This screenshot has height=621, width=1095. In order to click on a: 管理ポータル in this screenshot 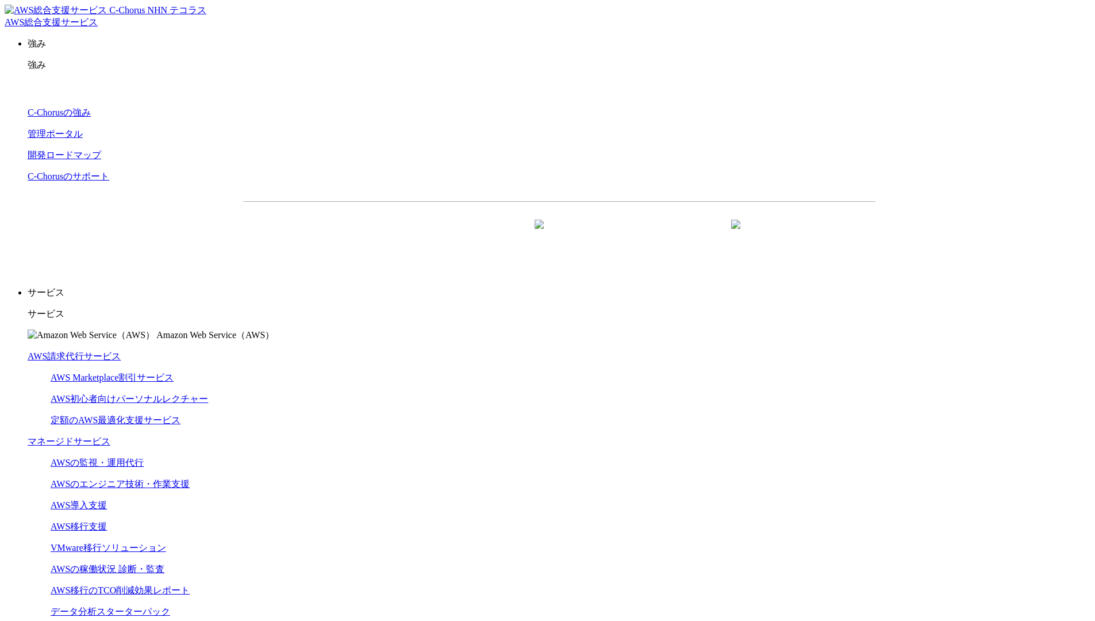, I will do `click(55, 133)`.